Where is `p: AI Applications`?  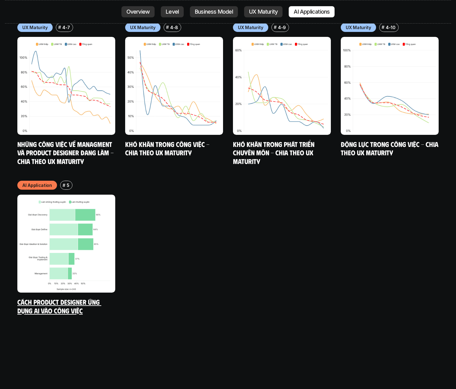
p: AI Applications is located at coordinates (311, 12).